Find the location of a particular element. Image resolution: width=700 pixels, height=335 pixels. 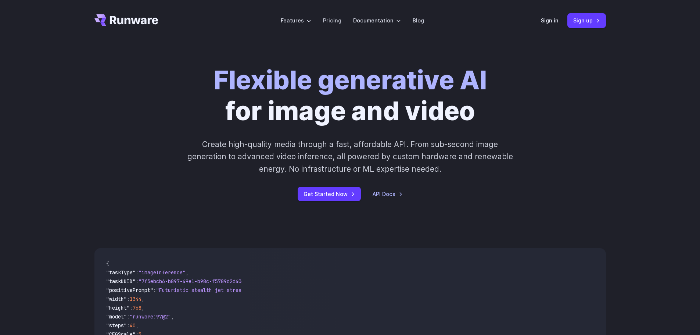

a: API Docs is located at coordinates (387, 194).